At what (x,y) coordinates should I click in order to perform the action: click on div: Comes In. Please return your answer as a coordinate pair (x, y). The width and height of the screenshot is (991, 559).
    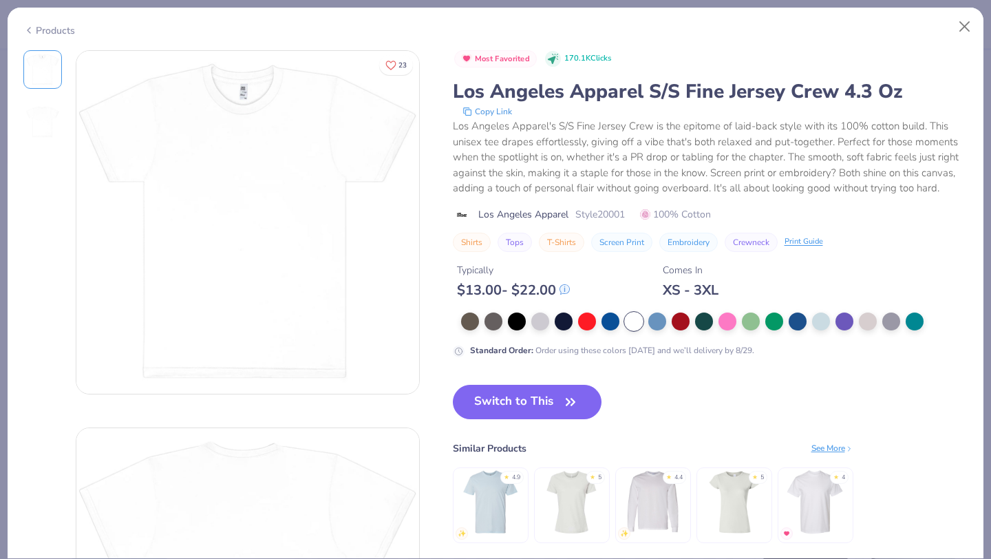
    Looking at the image, I should click on (690, 270).